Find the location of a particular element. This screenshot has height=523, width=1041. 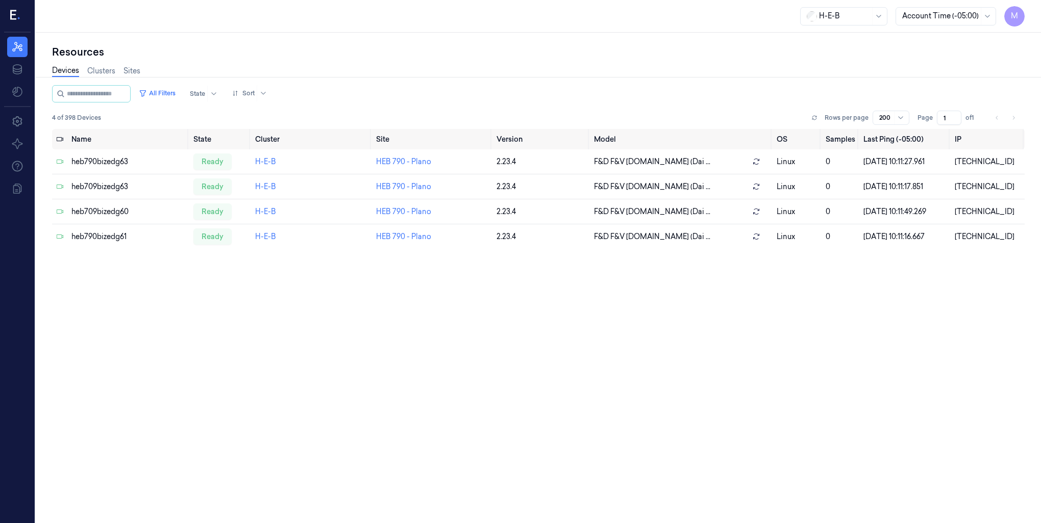

th: Name is located at coordinates (128, 139).